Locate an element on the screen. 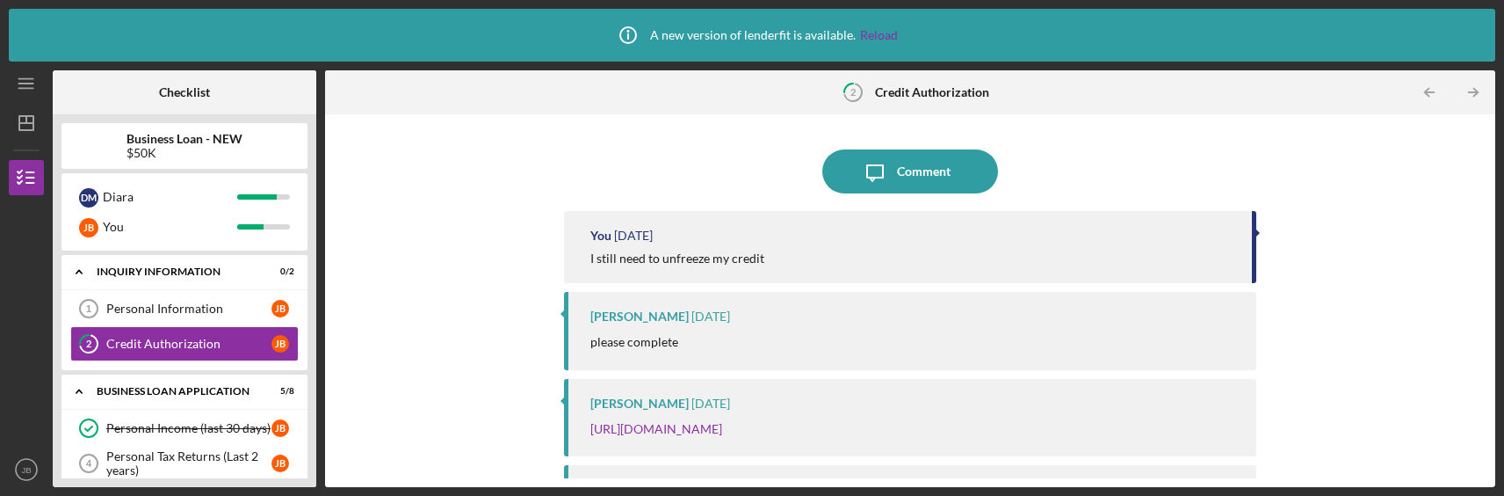  div: 5 / 8 is located at coordinates (279, 391).